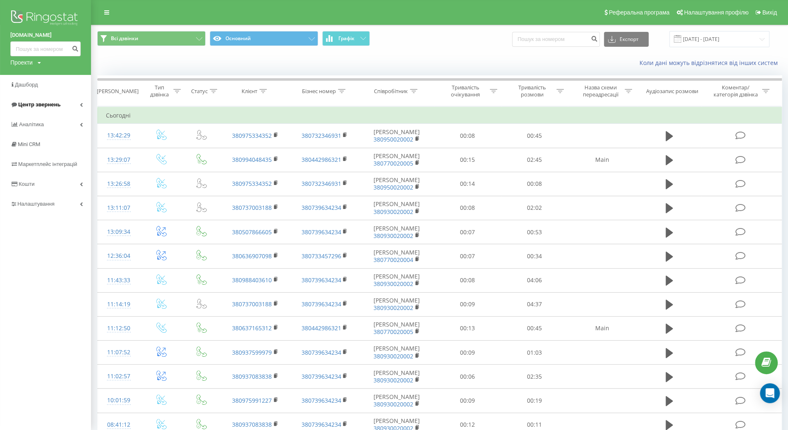 The width and height of the screenshot is (788, 430). Describe the element at coordinates (716, 12) in the screenshot. I see `span: Налаштування профілю` at that location.